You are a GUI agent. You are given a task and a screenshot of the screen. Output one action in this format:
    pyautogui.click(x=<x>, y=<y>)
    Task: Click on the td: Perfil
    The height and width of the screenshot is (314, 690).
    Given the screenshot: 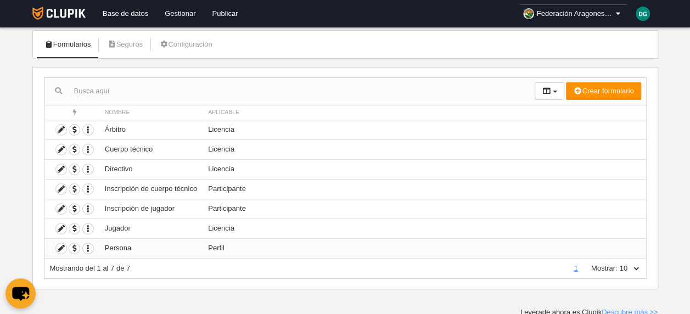 What is the action you would take?
    pyautogui.click(x=424, y=248)
    